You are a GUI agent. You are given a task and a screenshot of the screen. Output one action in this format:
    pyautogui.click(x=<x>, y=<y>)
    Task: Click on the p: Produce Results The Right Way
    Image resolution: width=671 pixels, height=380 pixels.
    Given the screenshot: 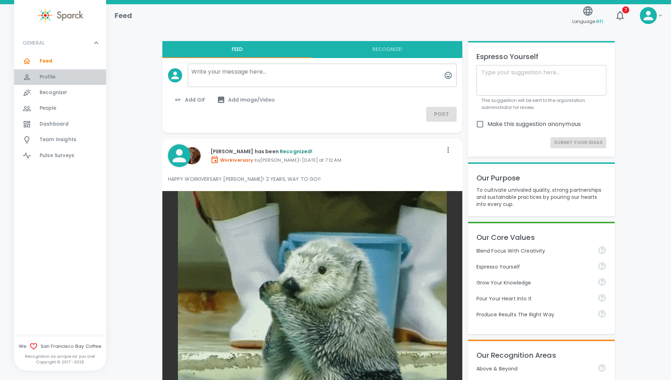 What is the action you would take?
    pyautogui.click(x=534, y=314)
    